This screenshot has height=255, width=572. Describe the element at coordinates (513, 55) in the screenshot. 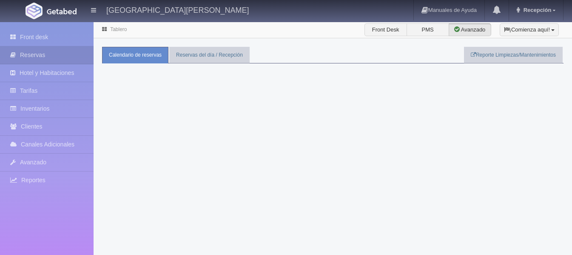

I see `a: Reporte Limpiezas/Mantenimientos` at that location.